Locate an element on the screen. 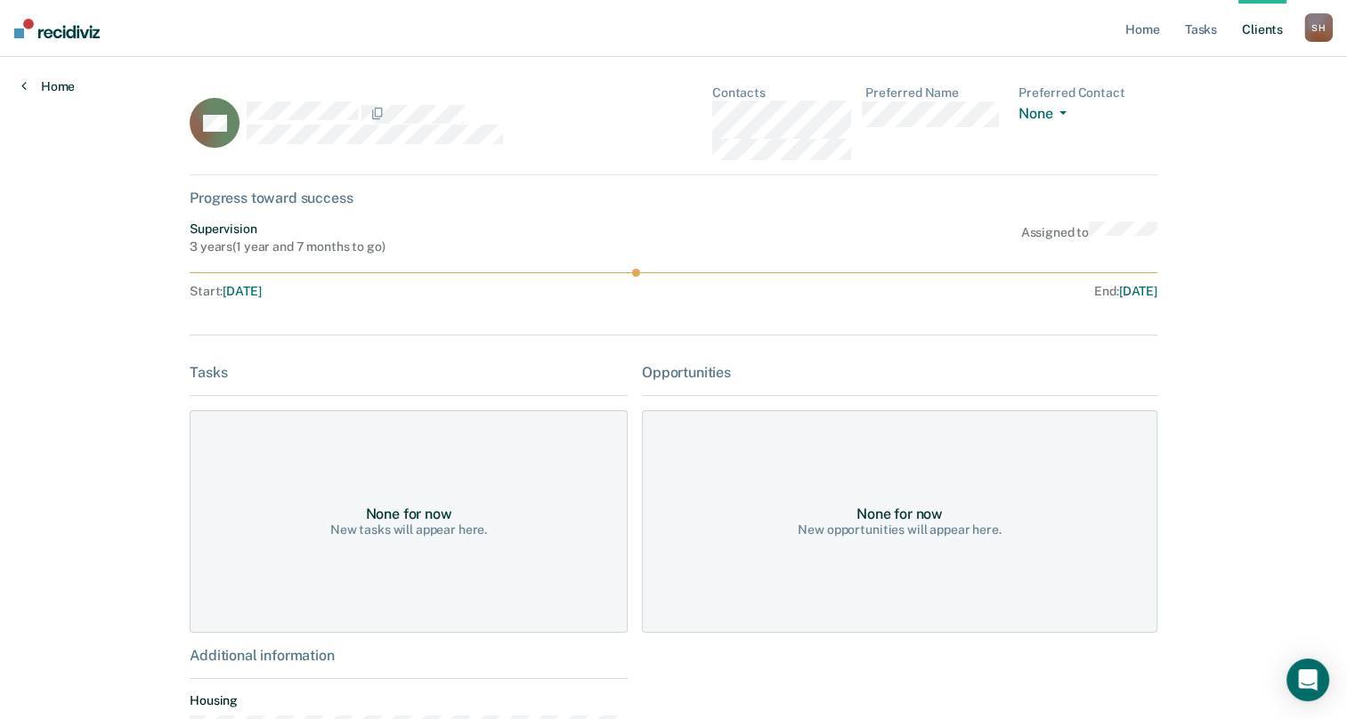  dt: Housing is located at coordinates (409, 700).